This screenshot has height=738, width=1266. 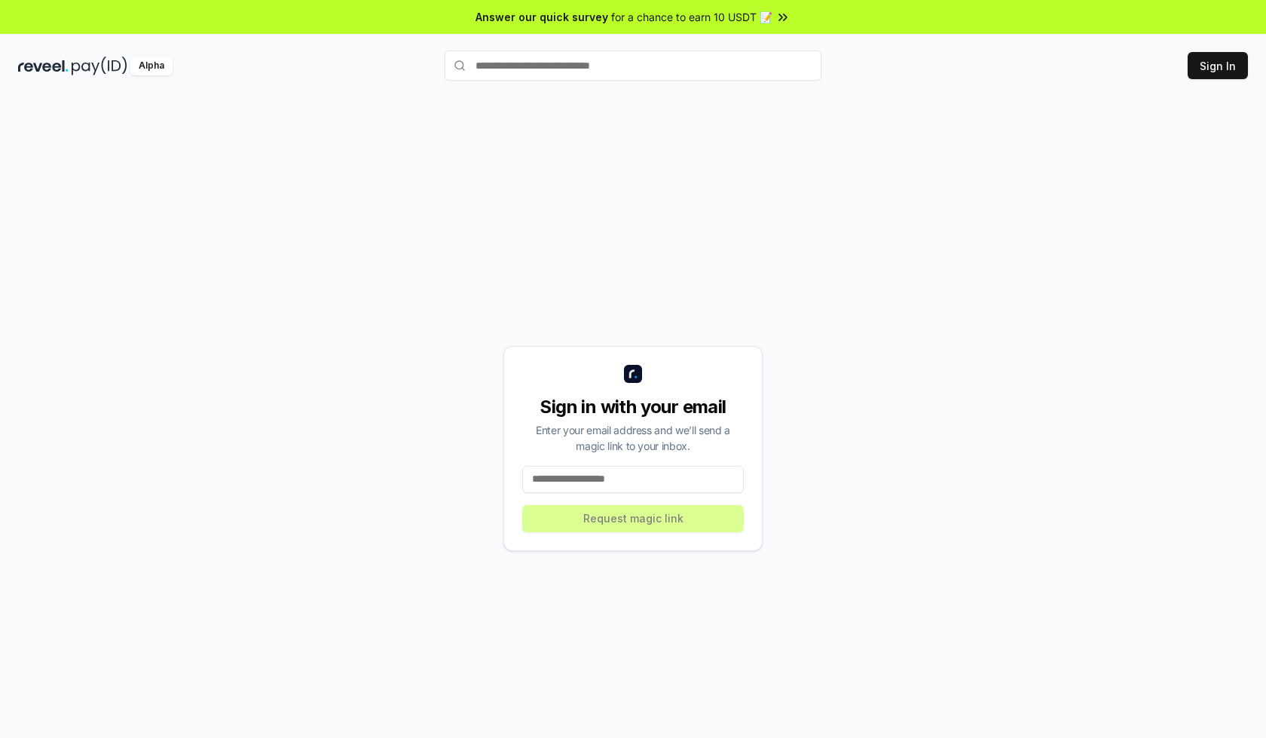 I want to click on span: Answer our quick survey, so click(x=542, y=17).